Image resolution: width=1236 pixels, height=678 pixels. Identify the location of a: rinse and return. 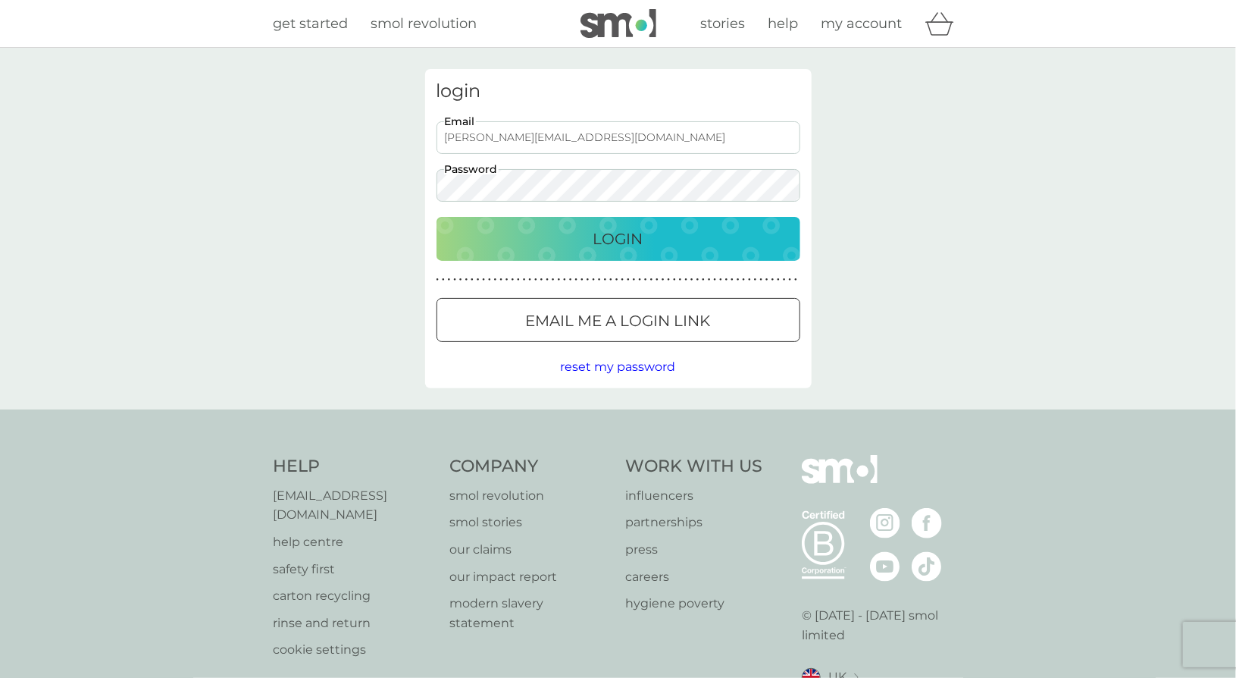
(354, 623).